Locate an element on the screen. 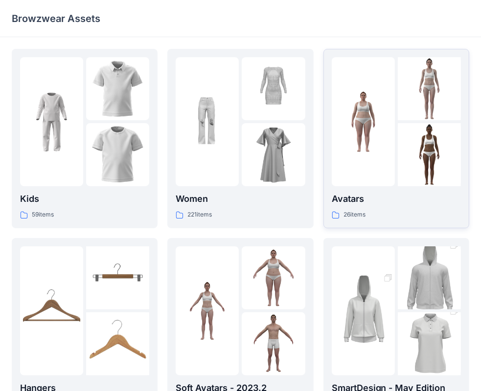  p: Browzwear Assets is located at coordinates (56, 19).